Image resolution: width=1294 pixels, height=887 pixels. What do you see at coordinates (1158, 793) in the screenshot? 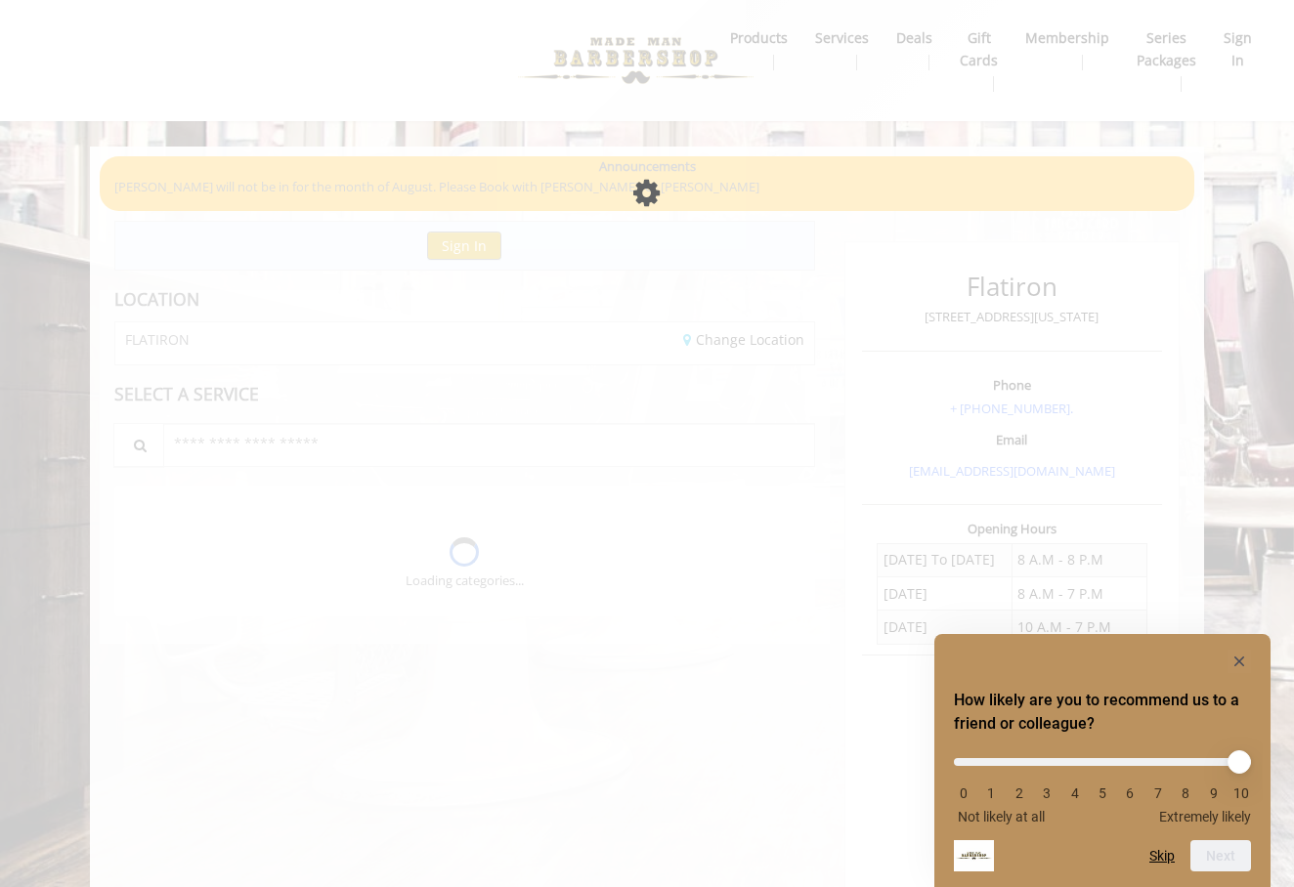
I see `li: 7` at bounding box center [1158, 793].